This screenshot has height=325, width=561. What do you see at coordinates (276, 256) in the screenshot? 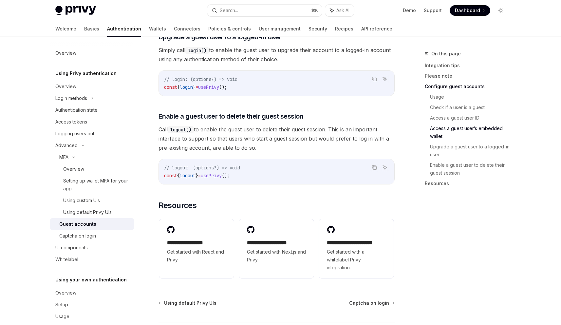
I see `span: Get started with Next.js and Privy.` at bounding box center [276, 256].